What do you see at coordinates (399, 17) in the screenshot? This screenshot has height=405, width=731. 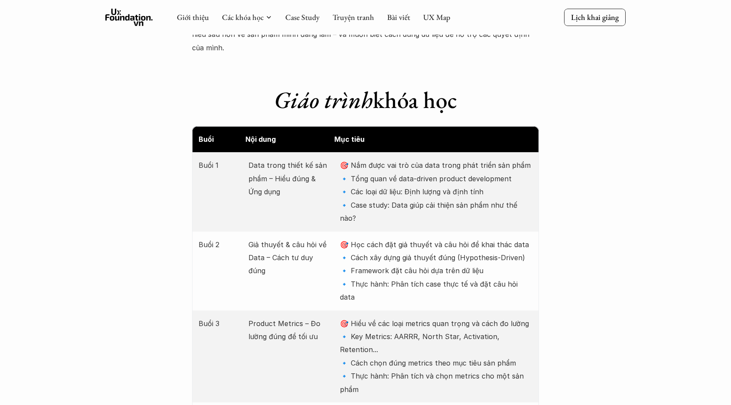 I see `a: Bài viết` at bounding box center [399, 17].